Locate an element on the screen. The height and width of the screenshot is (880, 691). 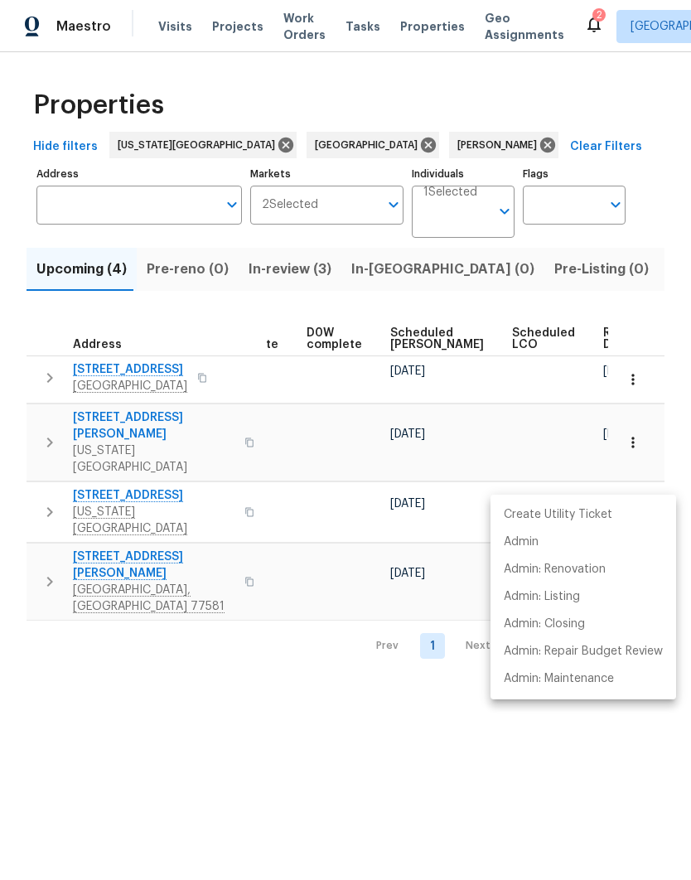
p: Admin is located at coordinates (521, 542).